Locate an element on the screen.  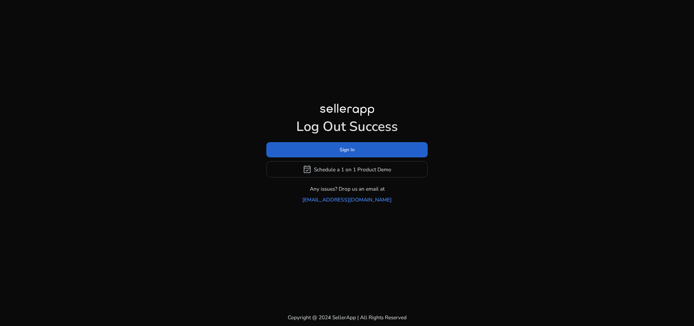
p: Any issues? Drop us an email at is located at coordinates (347, 189).